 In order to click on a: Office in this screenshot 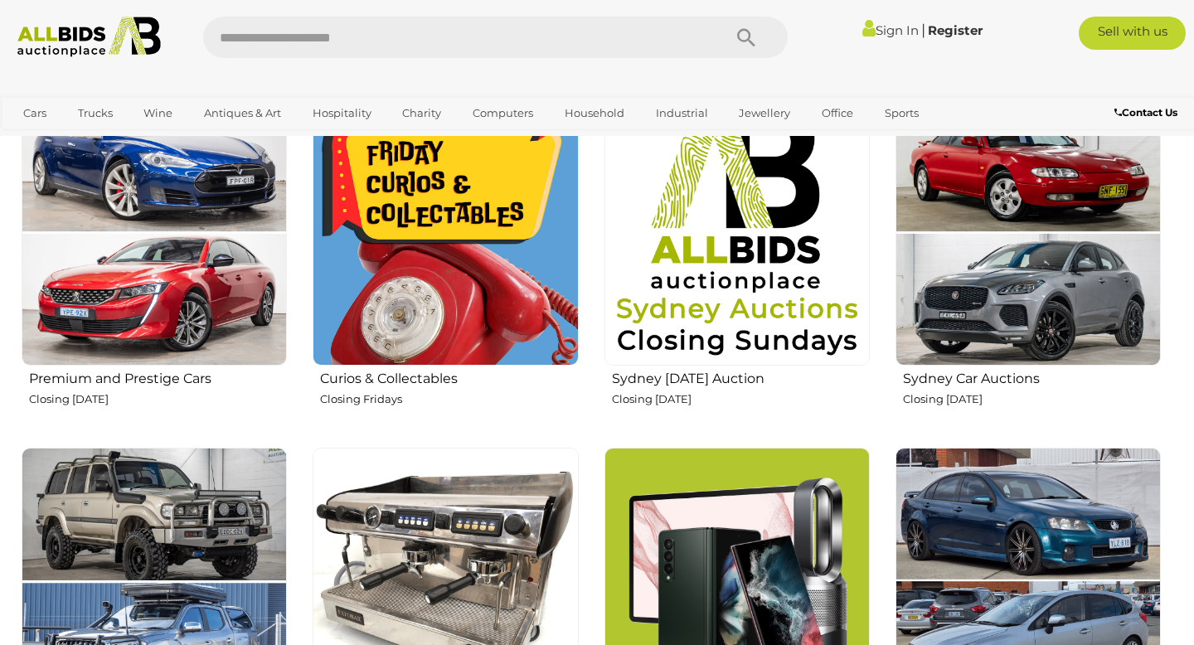, I will do `click(838, 113)`.